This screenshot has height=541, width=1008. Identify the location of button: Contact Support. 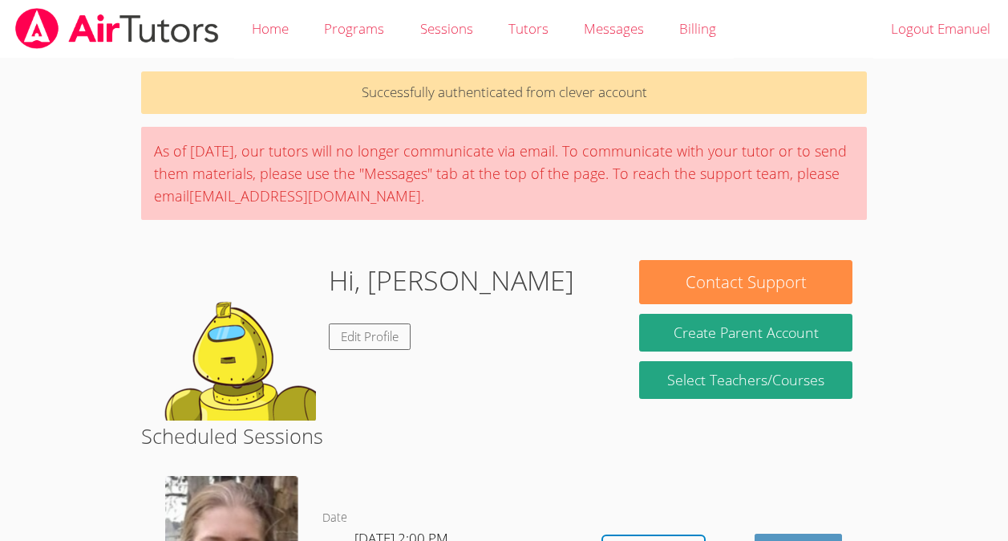
(745, 282).